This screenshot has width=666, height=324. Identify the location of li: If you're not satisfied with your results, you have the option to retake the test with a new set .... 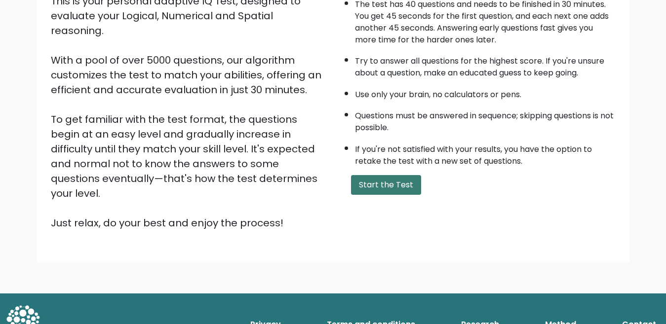
(485, 153).